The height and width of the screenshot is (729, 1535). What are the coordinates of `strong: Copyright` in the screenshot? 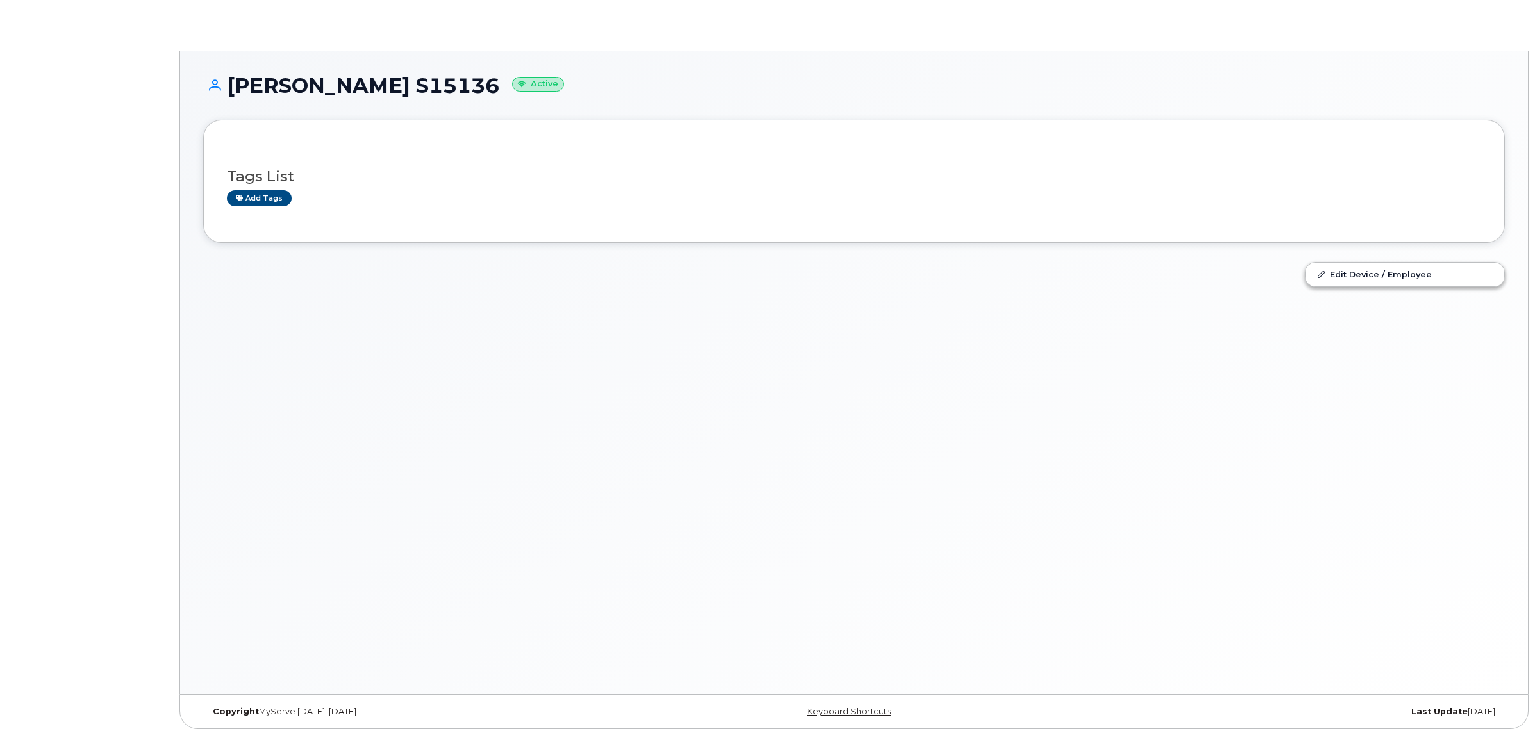 It's located at (236, 711).